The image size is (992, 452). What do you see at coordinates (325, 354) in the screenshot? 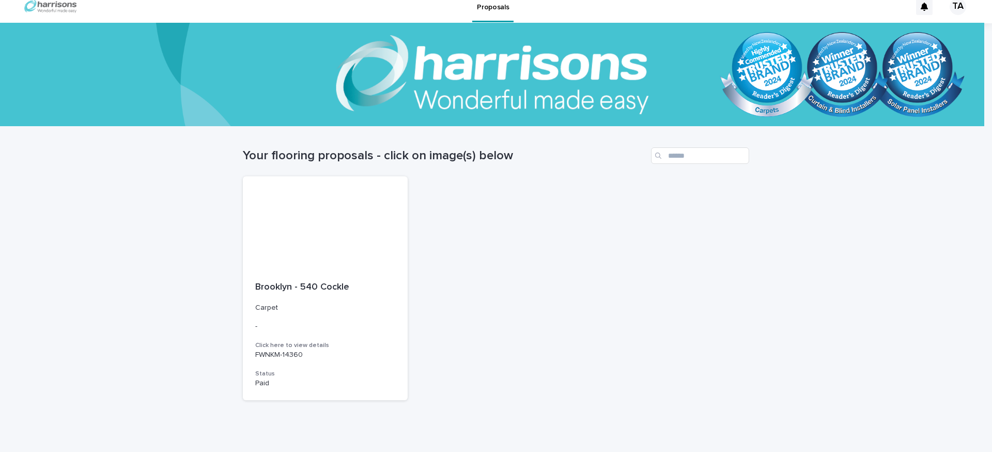
I see `p: FWNKM-14360` at bounding box center [325, 354].